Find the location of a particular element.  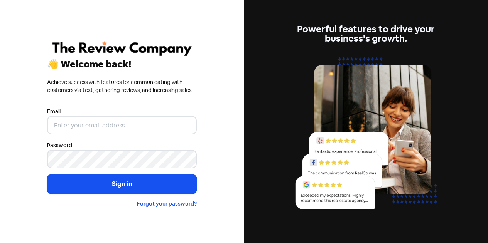

div: Achieve success with features for communicating with customers via text, gathering reviews, and i... is located at coordinates (122, 86).